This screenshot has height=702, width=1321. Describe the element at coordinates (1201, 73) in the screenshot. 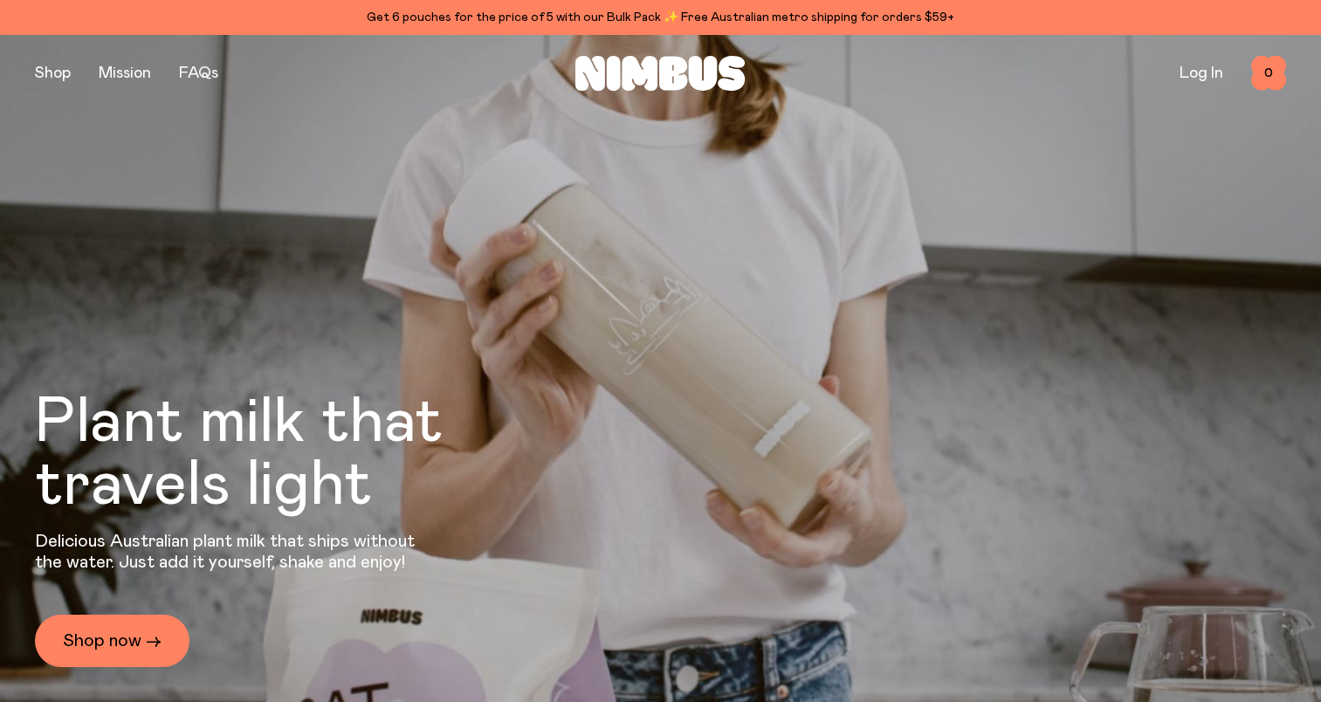

I see `a: Log In` at that location.